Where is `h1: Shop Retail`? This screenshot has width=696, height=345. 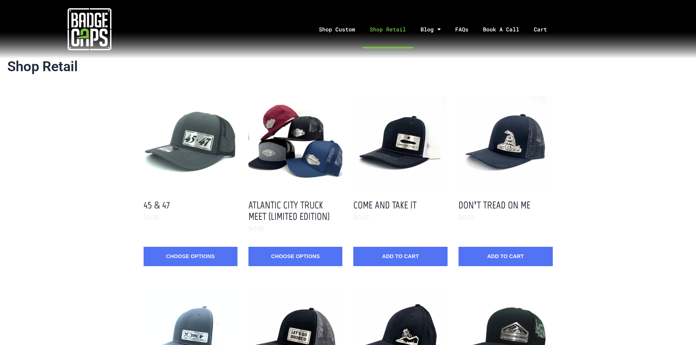
h1: Shop Retail is located at coordinates (348, 67).